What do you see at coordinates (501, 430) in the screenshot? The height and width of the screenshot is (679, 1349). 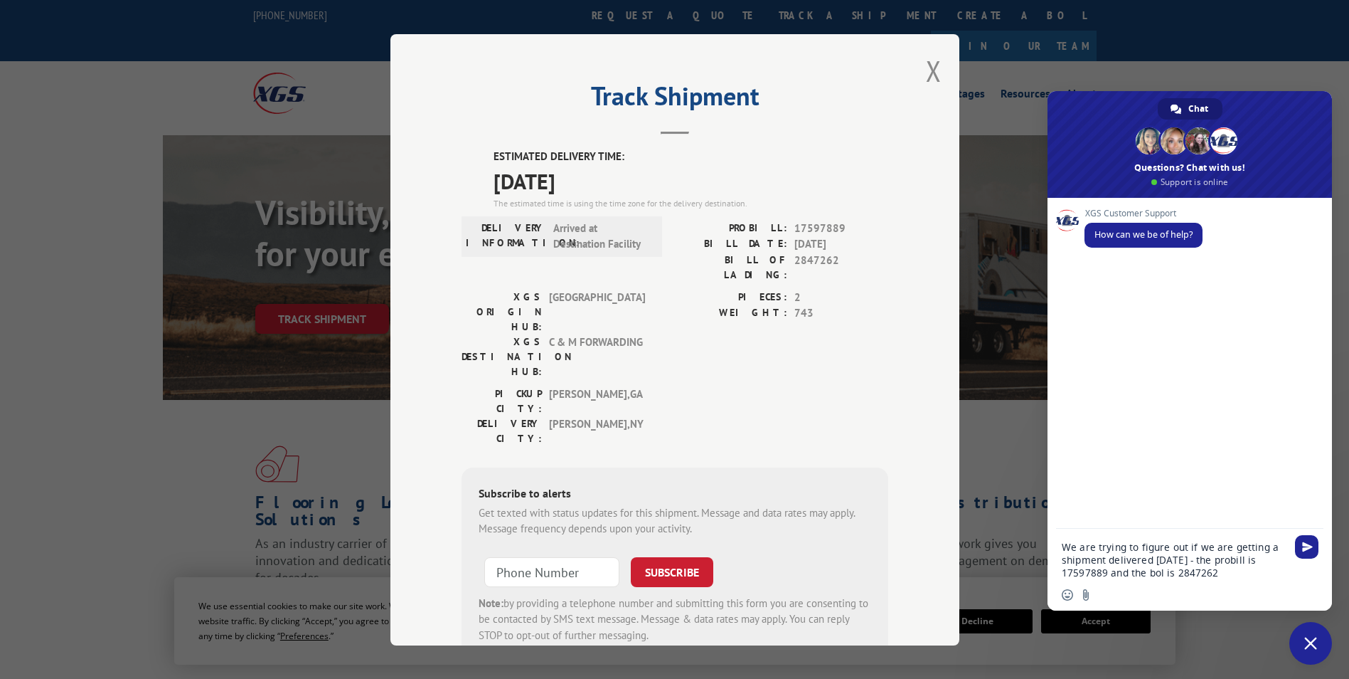 I see `label: DELIVERY CITY:` at bounding box center [501, 430].